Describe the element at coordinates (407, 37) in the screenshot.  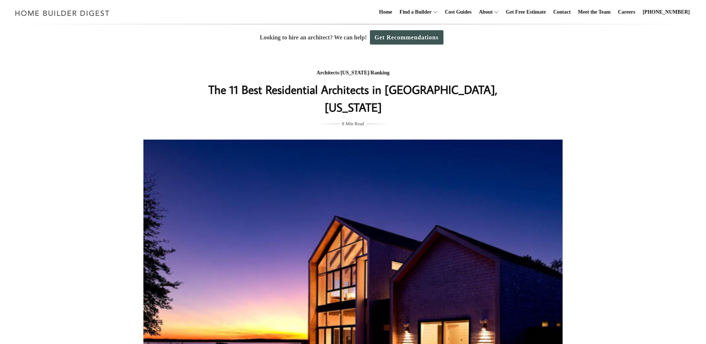
I see `a: Get Recommendations` at that location.